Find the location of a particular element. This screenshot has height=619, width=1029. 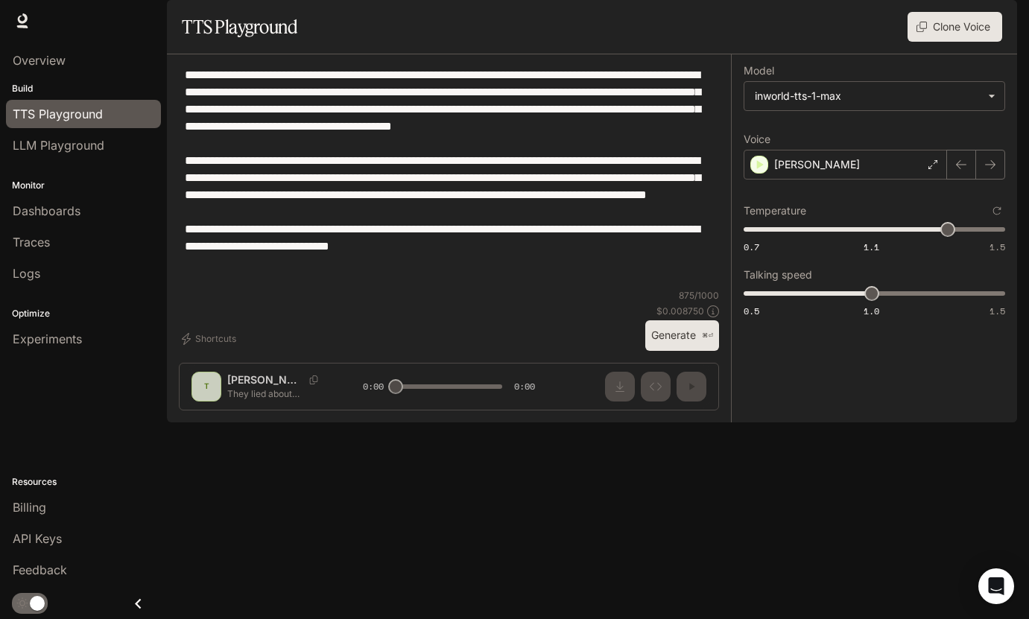

button: Generate⌘⏎ is located at coordinates (682, 335).